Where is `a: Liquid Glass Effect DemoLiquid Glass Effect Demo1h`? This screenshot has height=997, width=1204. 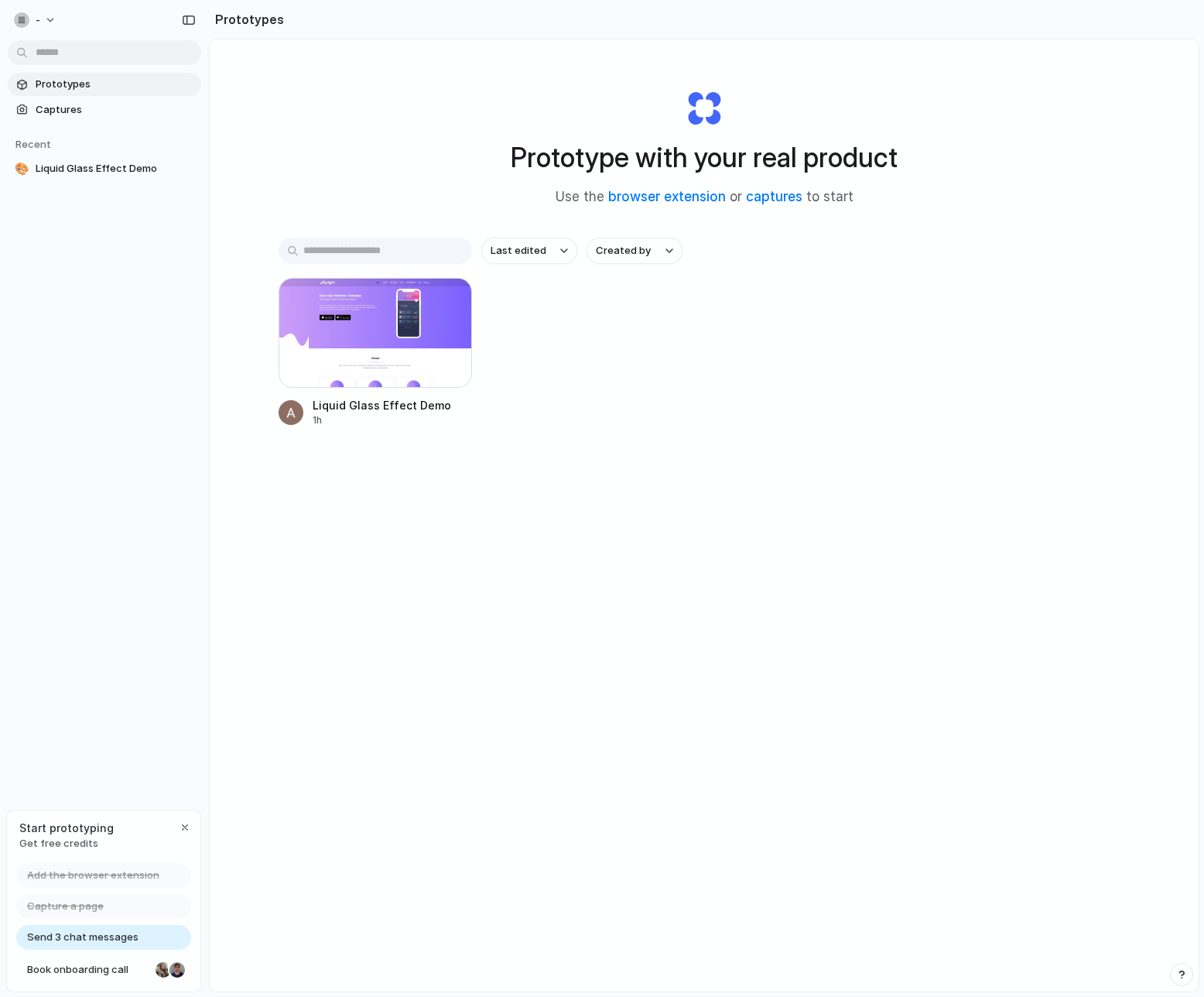 a: Liquid Glass Effect DemoLiquid Glass Effect Demo1h is located at coordinates (376, 352).